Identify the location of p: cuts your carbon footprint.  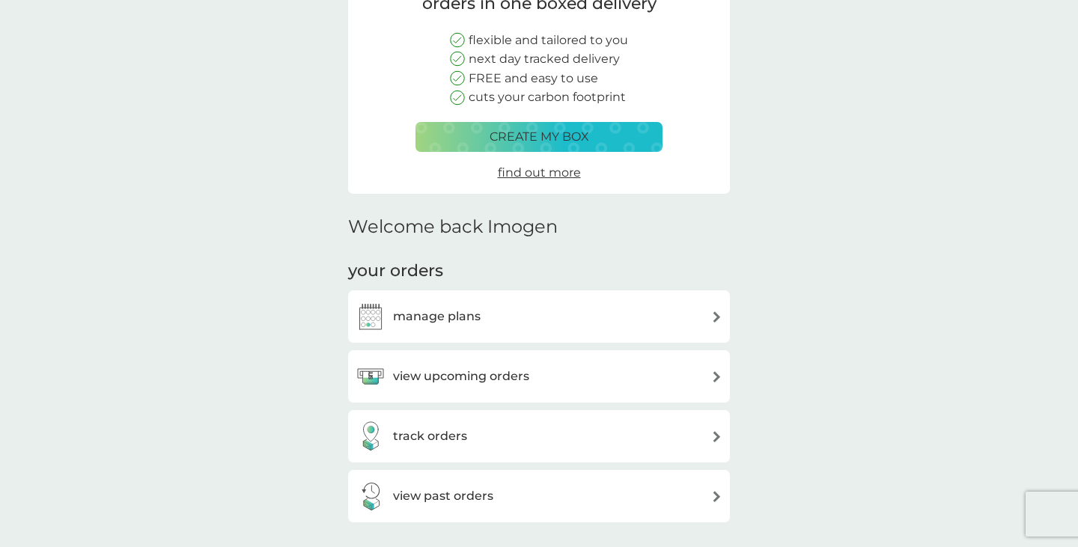
(547, 97).